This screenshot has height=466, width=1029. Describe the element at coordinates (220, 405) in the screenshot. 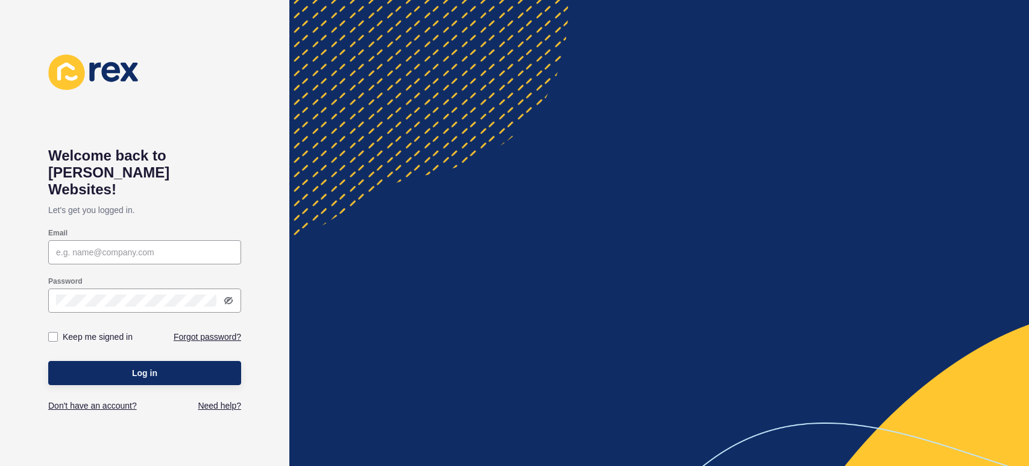

I see `a: Need help?` at that location.